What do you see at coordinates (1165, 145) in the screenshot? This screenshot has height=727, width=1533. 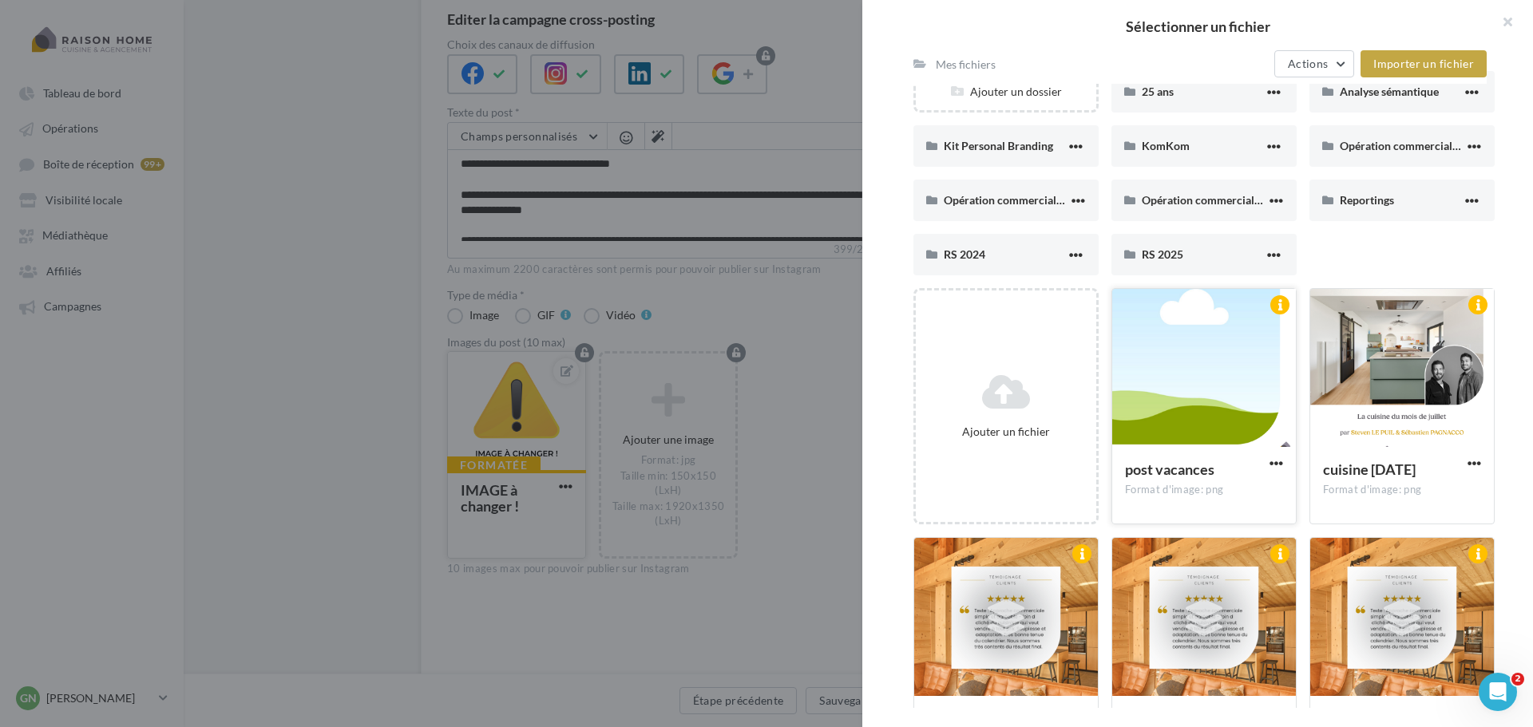 I see `span: KomKom` at bounding box center [1165, 145].